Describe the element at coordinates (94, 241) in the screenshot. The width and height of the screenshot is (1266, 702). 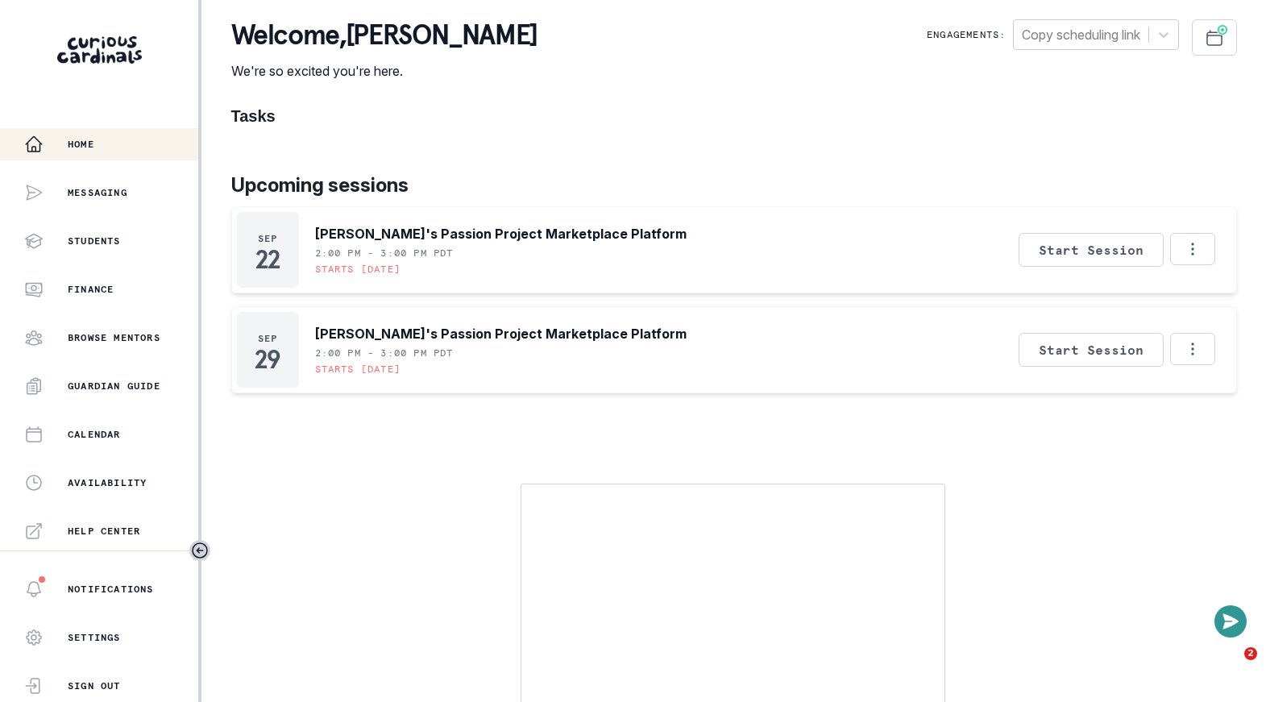
I see `p: Students` at that location.